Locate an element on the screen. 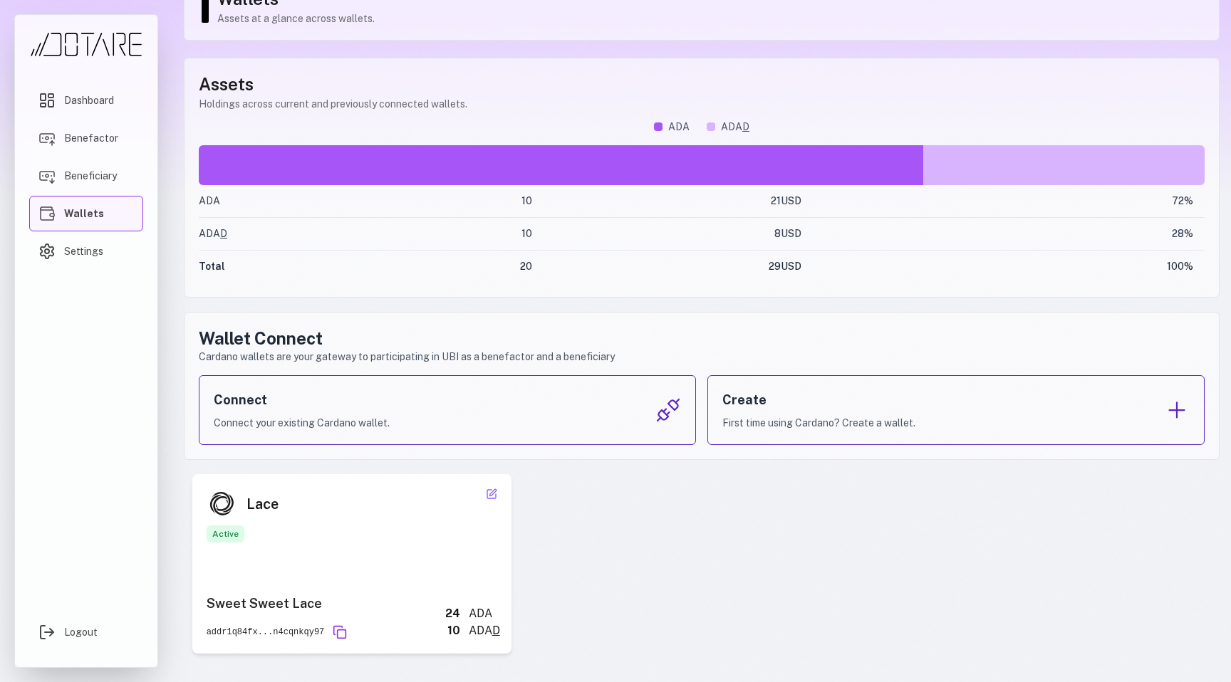  p: Assets at a glance across wallets. is located at coordinates (711, 19).